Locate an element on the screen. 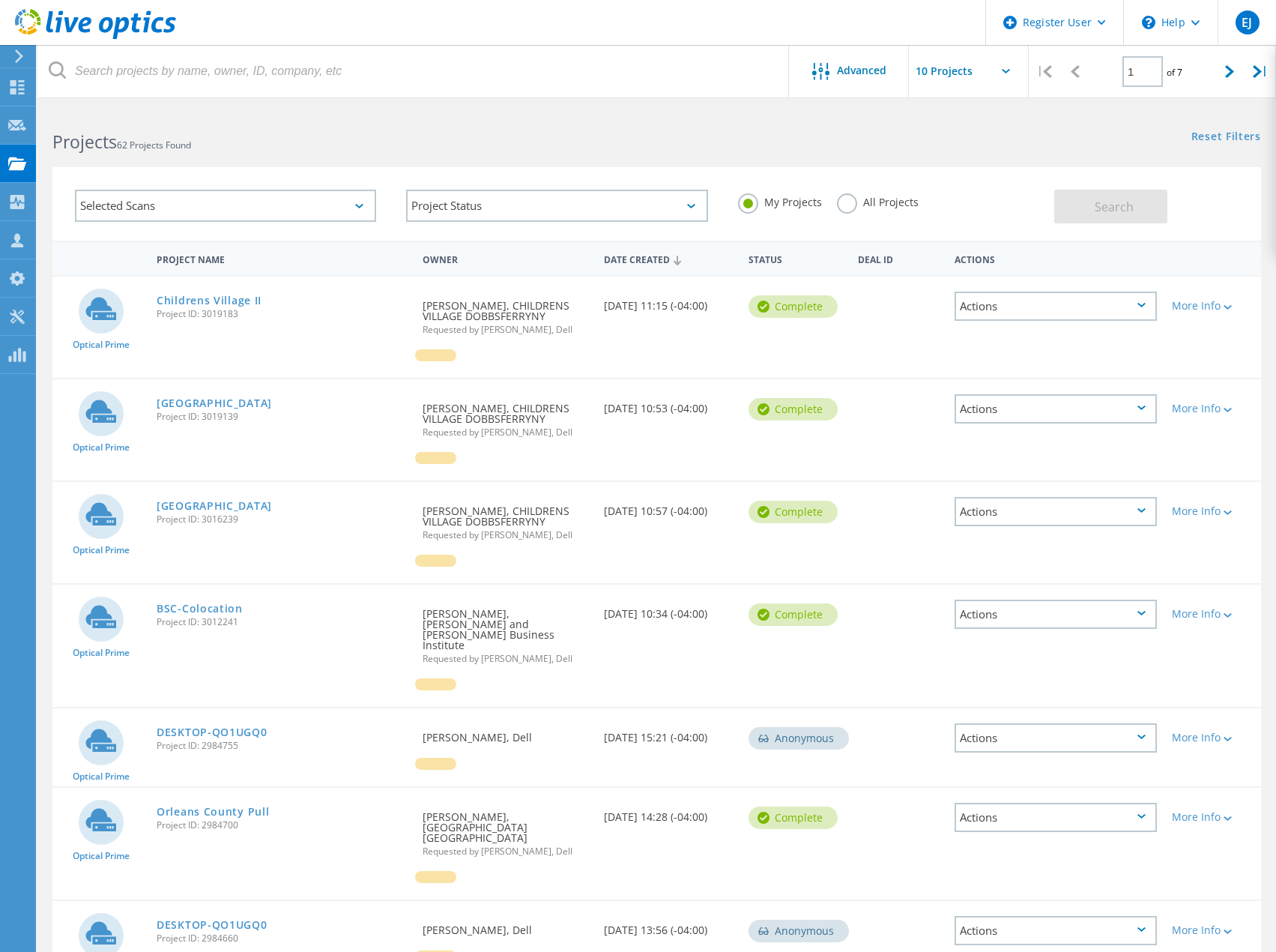 This screenshot has width=1276, height=952. button: Search is located at coordinates (1111, 207).